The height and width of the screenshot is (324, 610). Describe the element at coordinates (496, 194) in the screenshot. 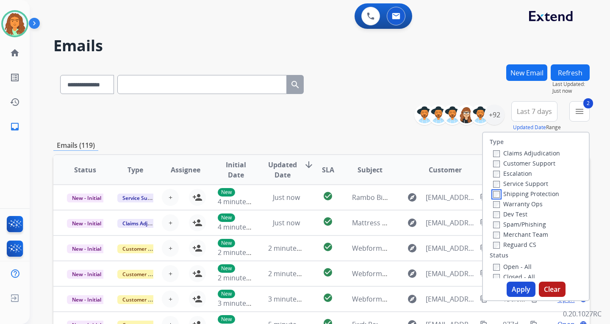

I see `input: Shipping Protection` at that location.